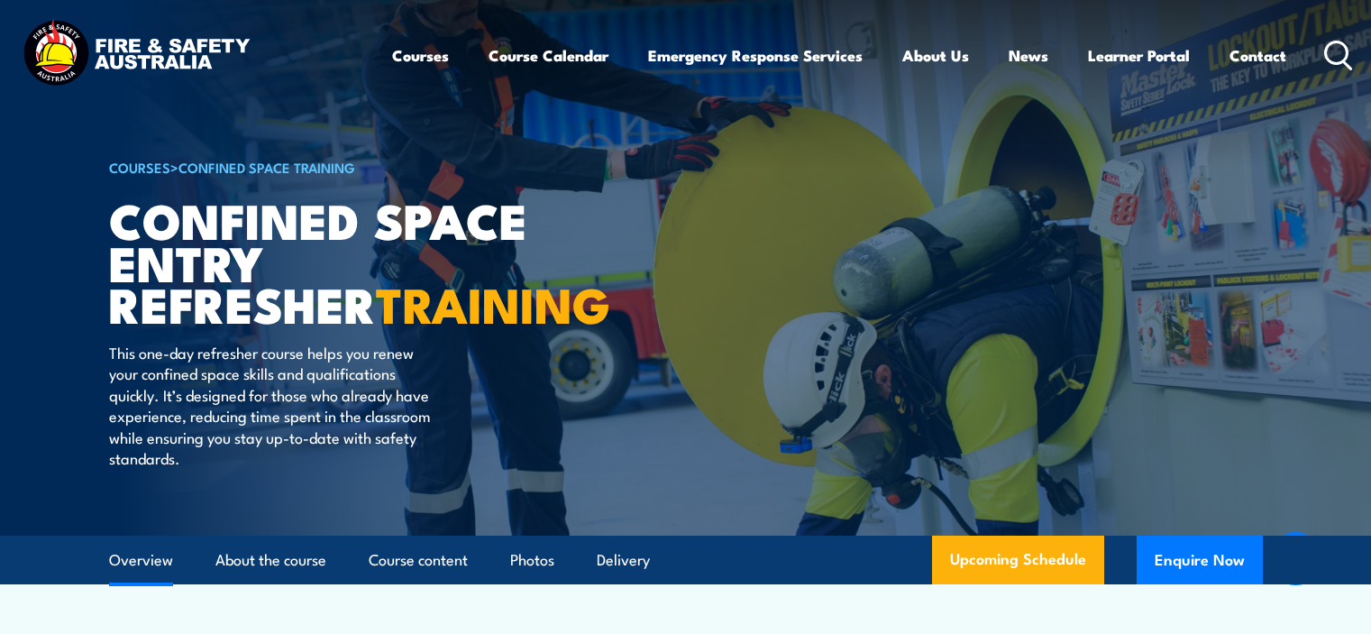  What do you see at coordinates (418, 560) in the screenshot?
I see `a: Course content` at bounding box center [418, 560].